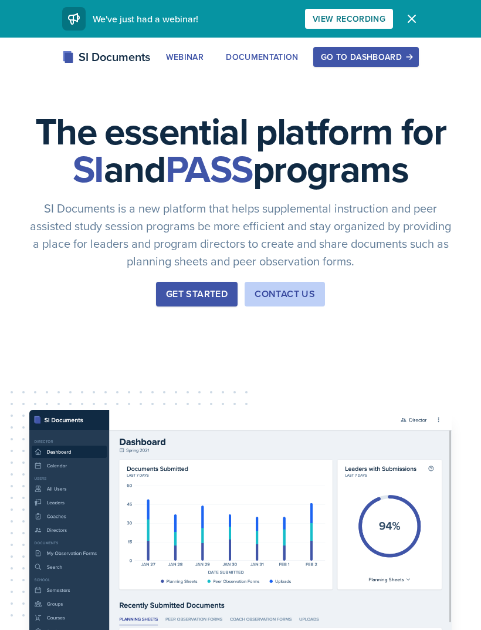 The width and height of the screenshot is (481, 630). I want to click on span: We've just had a webinar!, so click(146, 19).